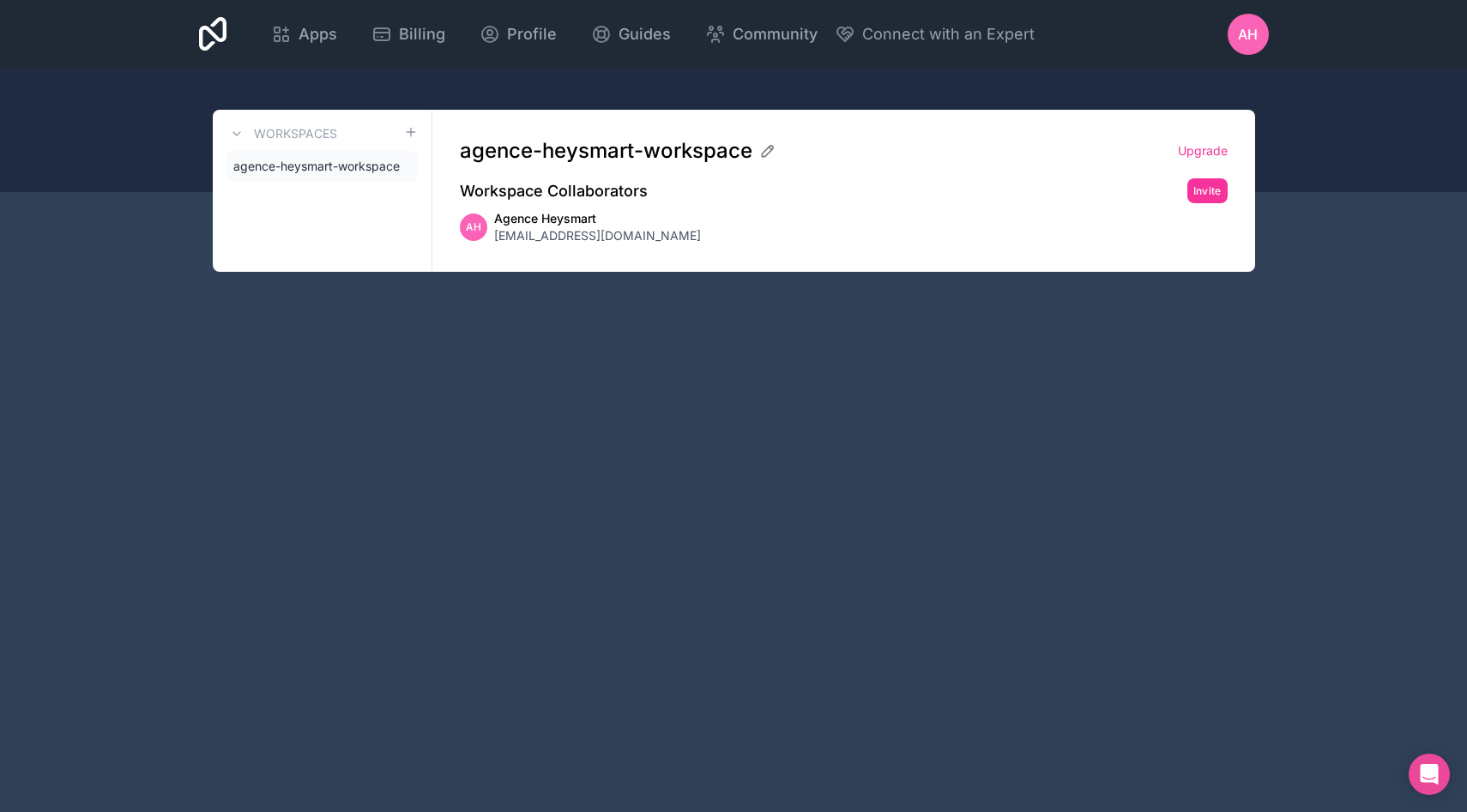  Describe the element at coordinates (948, 34) in the screenshot. I see `span: Connect with an Expert` at that location.